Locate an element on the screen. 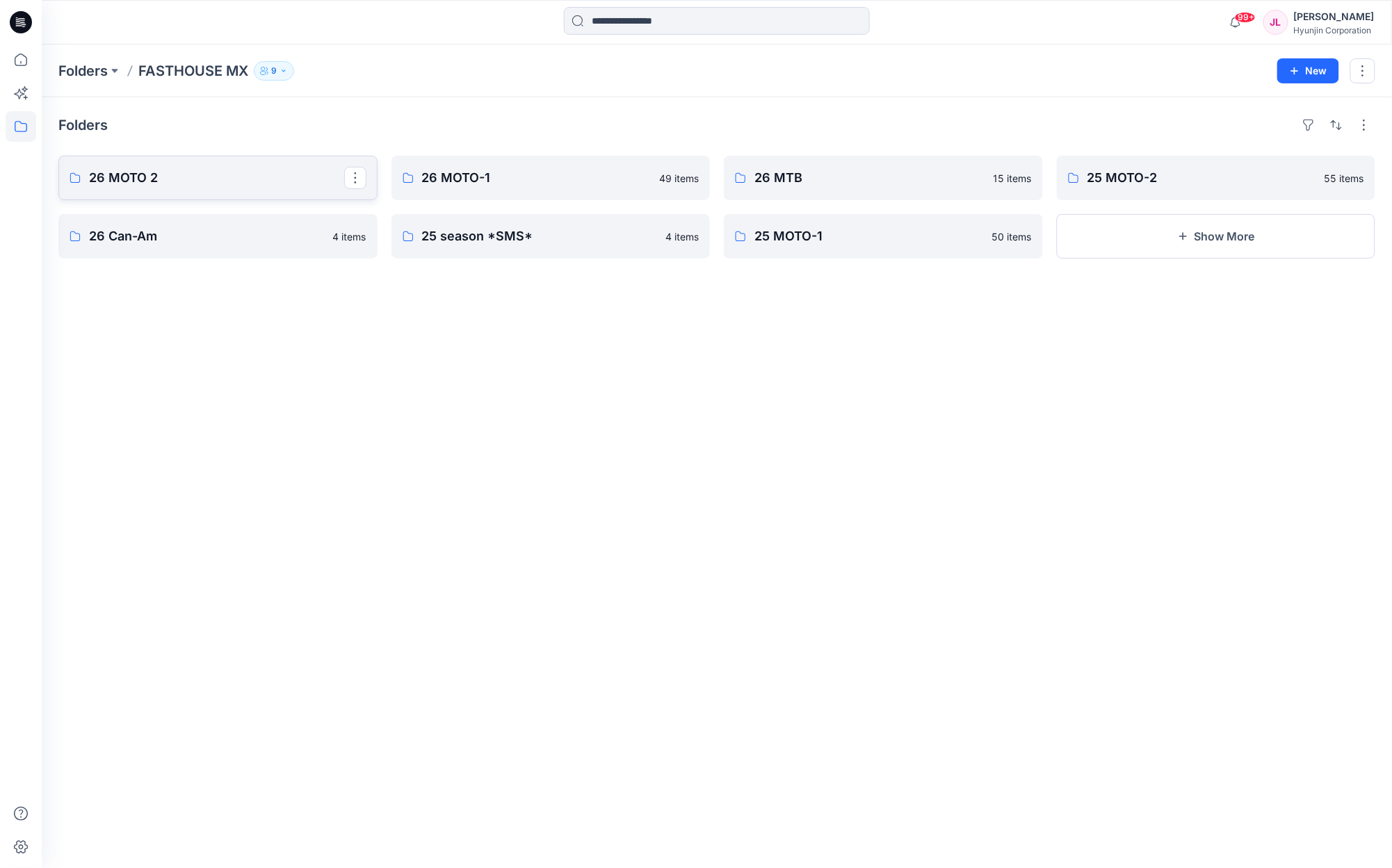  span: 99+ is located at coordinates (1245, 18).